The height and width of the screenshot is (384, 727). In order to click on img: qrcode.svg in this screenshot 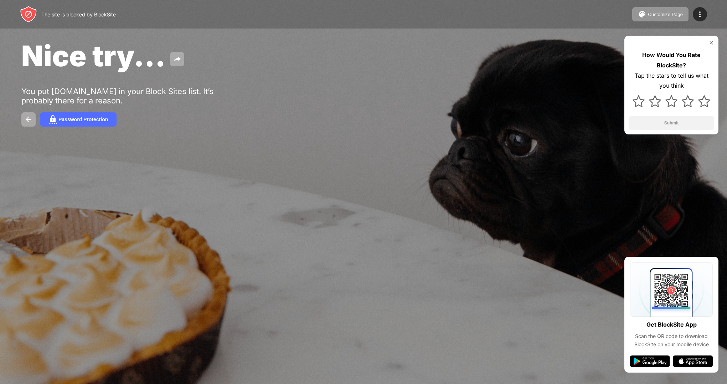, I will do `click(672, 289)`.